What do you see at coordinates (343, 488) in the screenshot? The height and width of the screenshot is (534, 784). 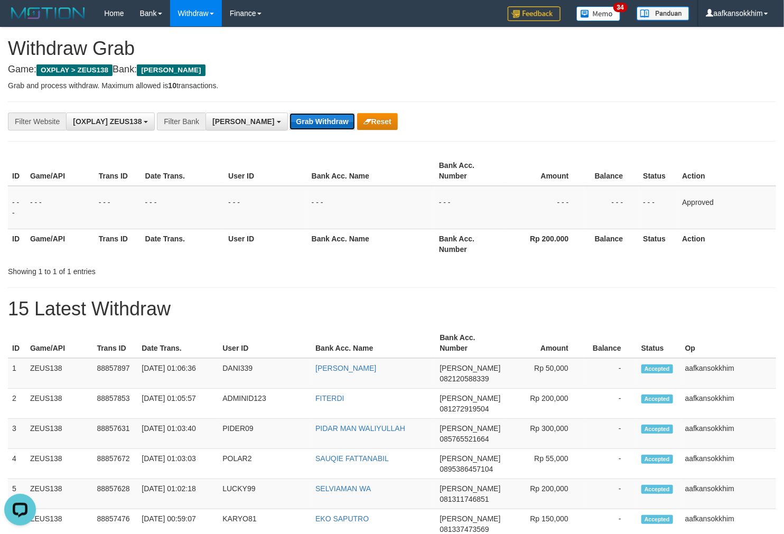 I see `a: SELVIAMAN WA` at bounding box center [343, 488].